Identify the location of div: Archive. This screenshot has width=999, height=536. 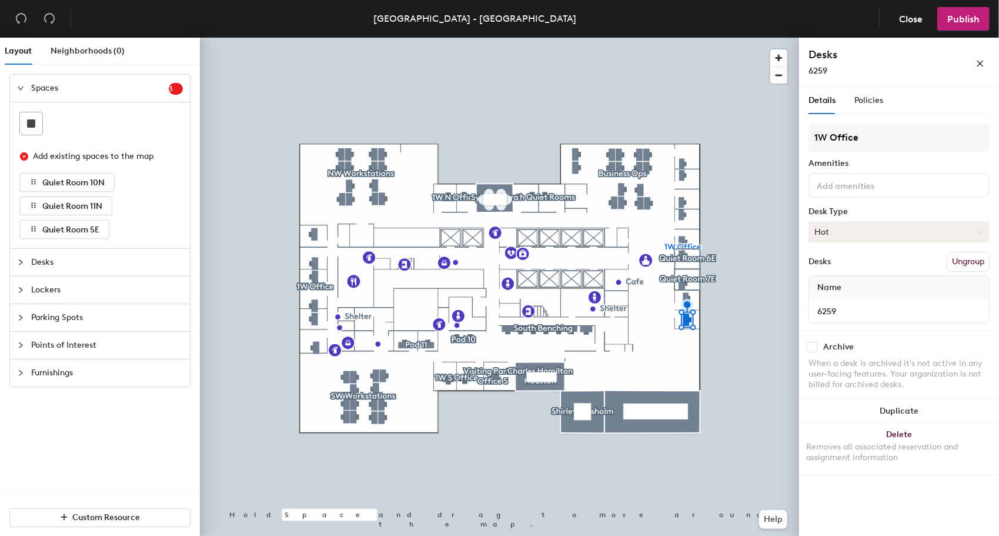
(839, 347).